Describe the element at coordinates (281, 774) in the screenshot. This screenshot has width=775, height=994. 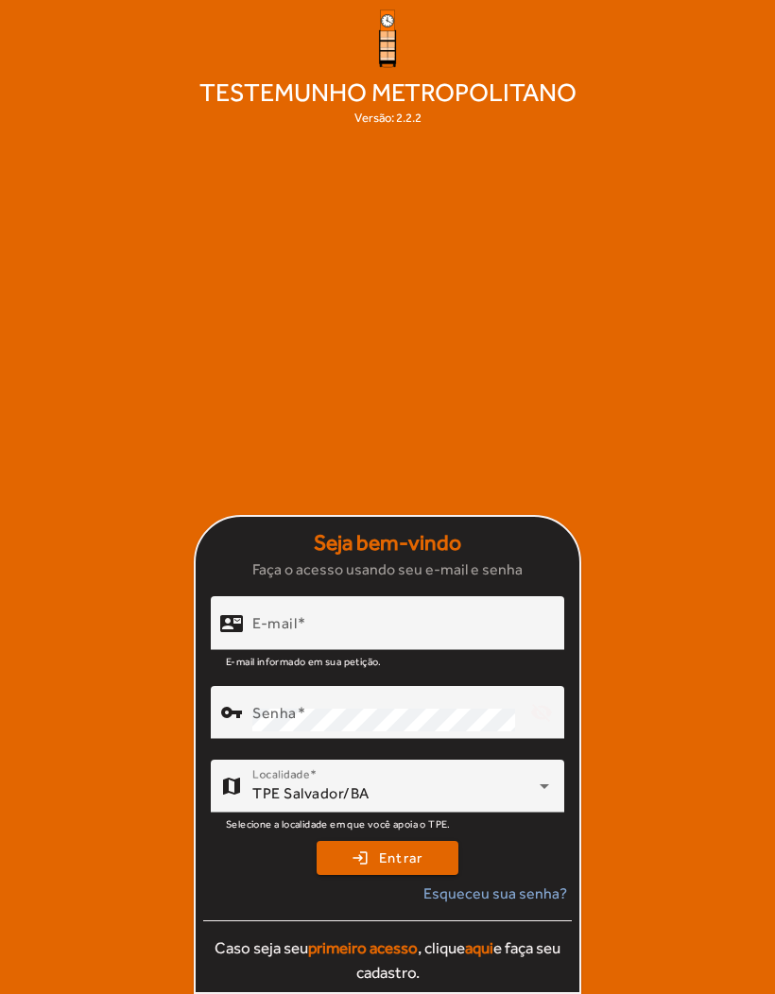
I see `mat-label: Localidade` at that location.